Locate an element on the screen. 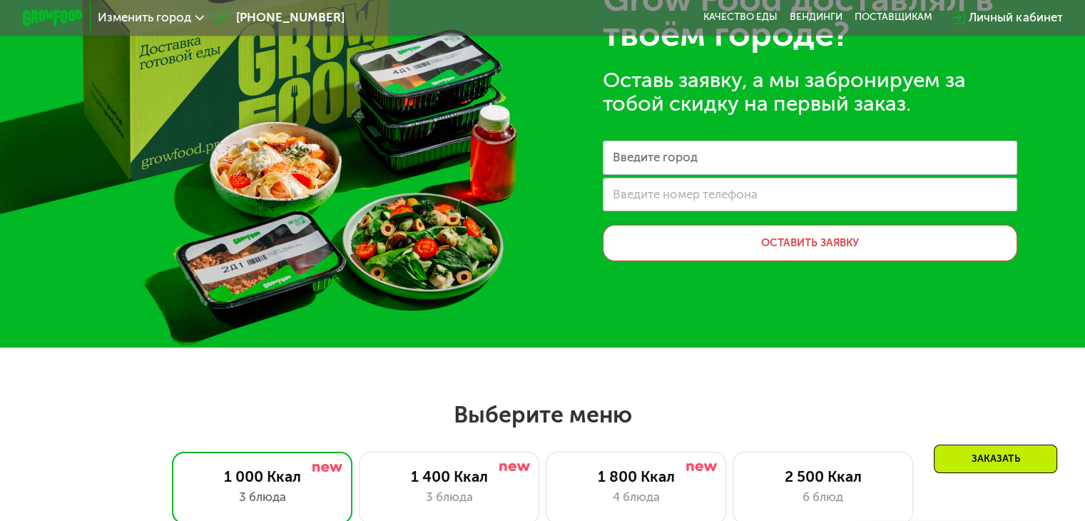 The image size is (1085, 521). div: поставщикам is located at coordinates (893, 17).